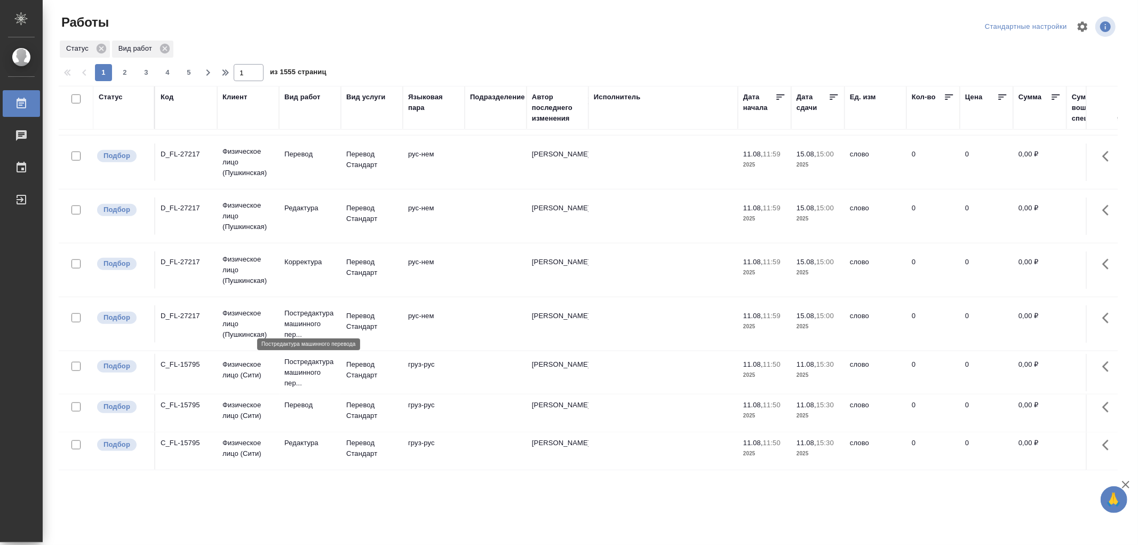 The image size is (1138, 545). Describe the element at coordinates (189, 73) in the screenshot. I see `span: 5` at that location.